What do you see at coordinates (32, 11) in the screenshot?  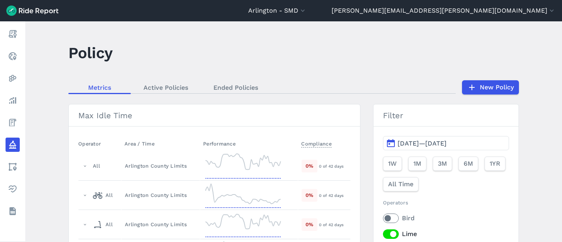 I see `img: Ride Report` at bounding box center [32, 11].